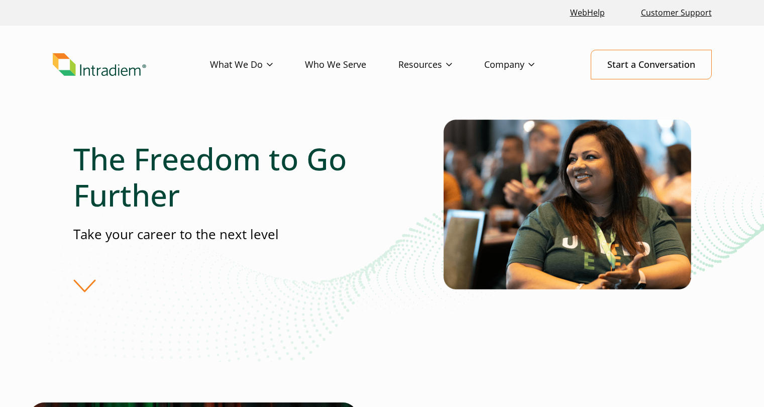  Describe the element at coordinates (99, 65) in the screenshot. I see `img: Intradiem` at that location.